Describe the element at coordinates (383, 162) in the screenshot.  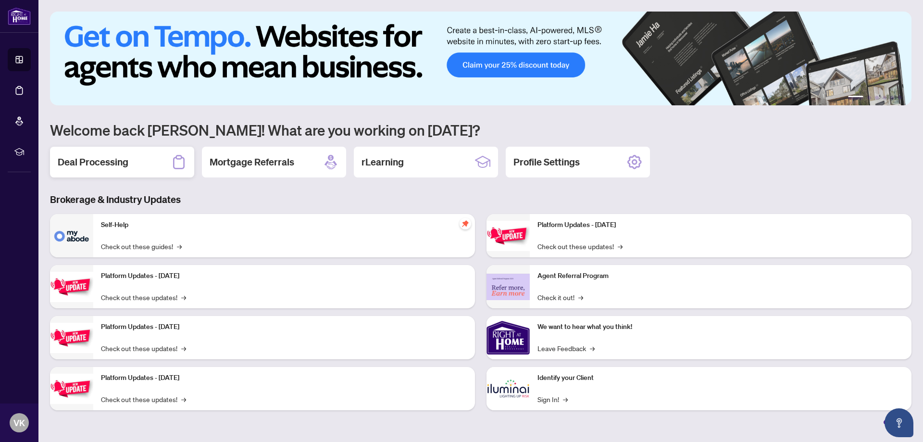
I see `h2: rLearning` at that location.